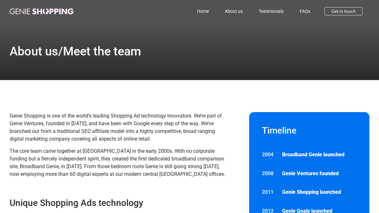 The image size is (379, 213). Describe the element at coordinates (305, 11) in the screenshot. I see `a: FAQs` at that location.